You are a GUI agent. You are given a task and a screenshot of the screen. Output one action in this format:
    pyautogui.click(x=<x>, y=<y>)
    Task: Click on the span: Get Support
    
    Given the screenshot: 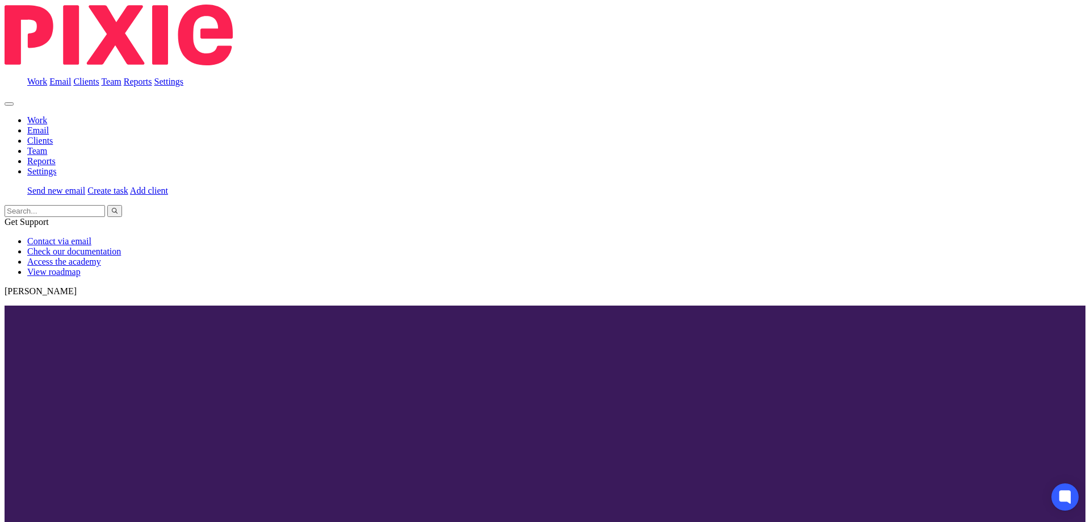 What is the action you would take?
    pyautogui.click(x=27, y=221)
    